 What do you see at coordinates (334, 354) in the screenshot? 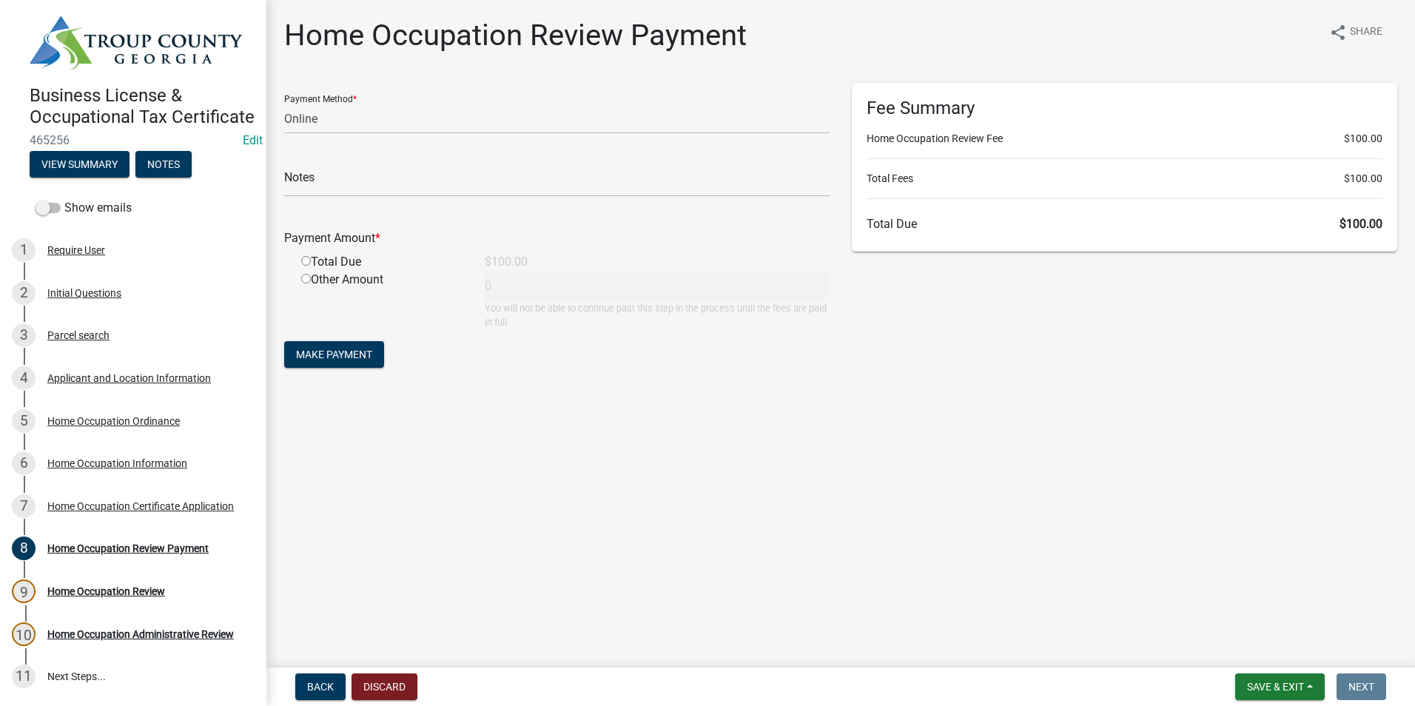
I see `span: Make Payment` at bounding box center [334, 354].